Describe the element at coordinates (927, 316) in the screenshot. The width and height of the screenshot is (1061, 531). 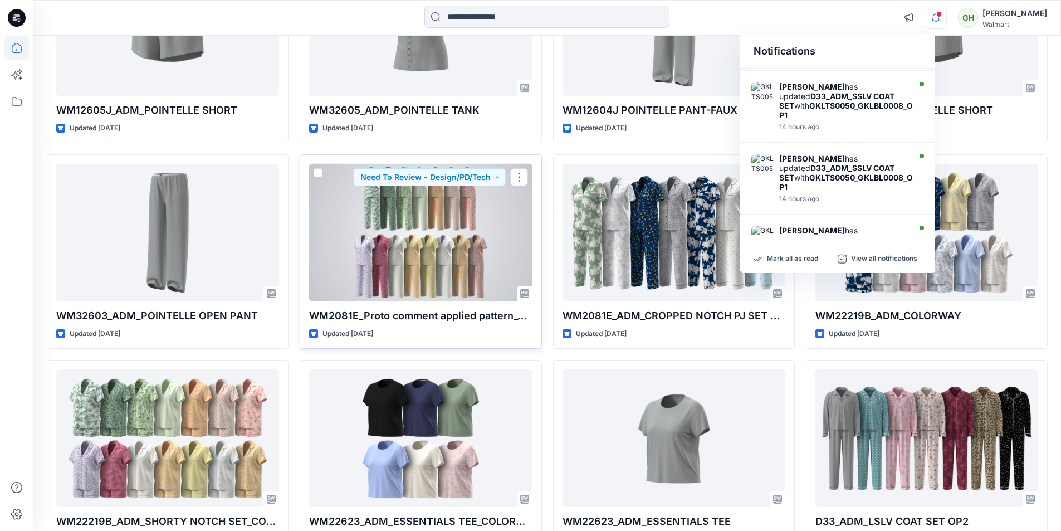
I see `p: WM22219B_ADM_COLORWAY` at that location.